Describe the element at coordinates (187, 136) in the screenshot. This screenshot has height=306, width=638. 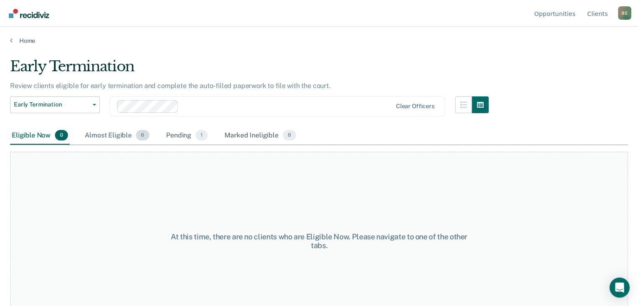
I see `div: Pending1` at that location.